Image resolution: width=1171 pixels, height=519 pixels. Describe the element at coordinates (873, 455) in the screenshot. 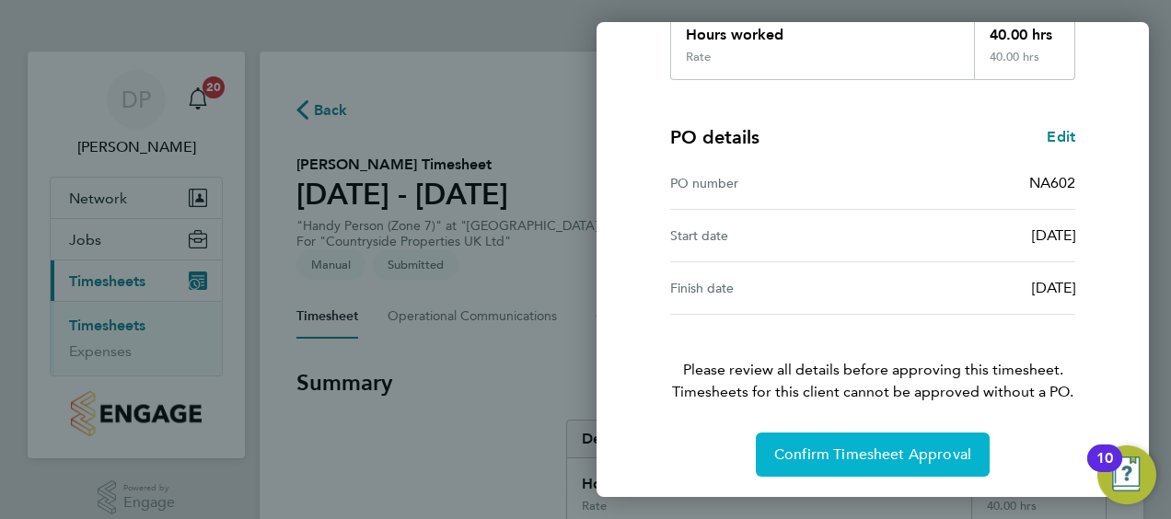

I see `button: Confirm Timesheet Approval` at that location.